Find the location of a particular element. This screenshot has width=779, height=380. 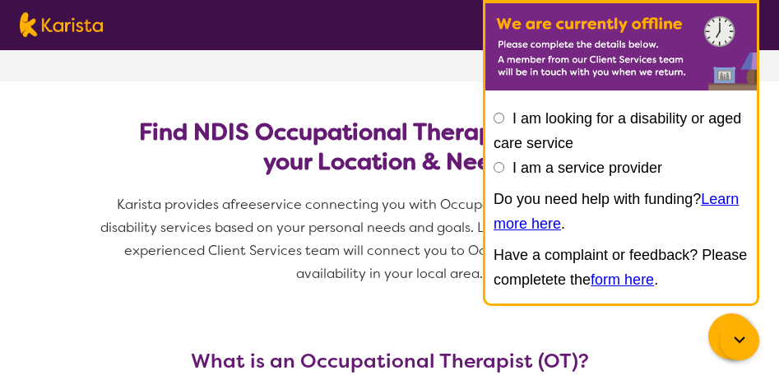

img: Karista offline chat form to request call back is located at coordinates (621, 47).